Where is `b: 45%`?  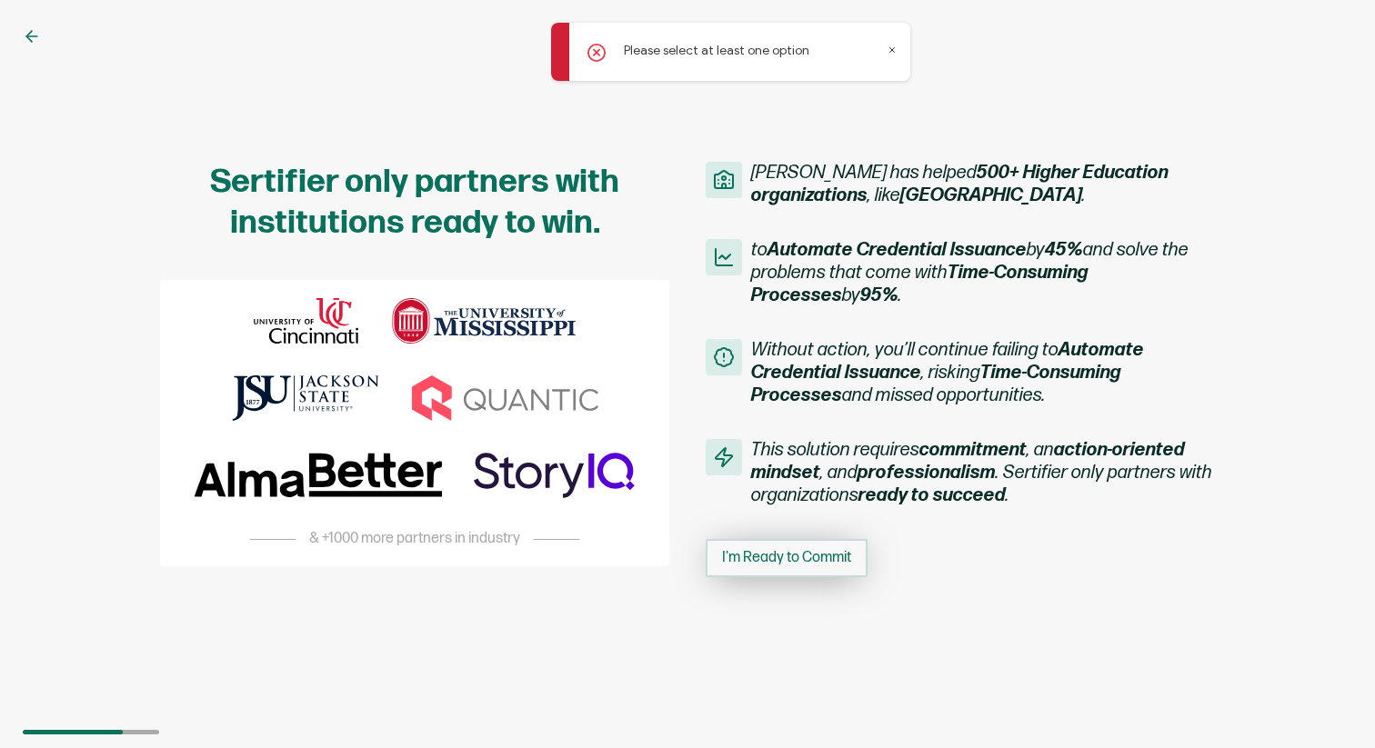
b: 45% is located at coordinates (1064, 250).